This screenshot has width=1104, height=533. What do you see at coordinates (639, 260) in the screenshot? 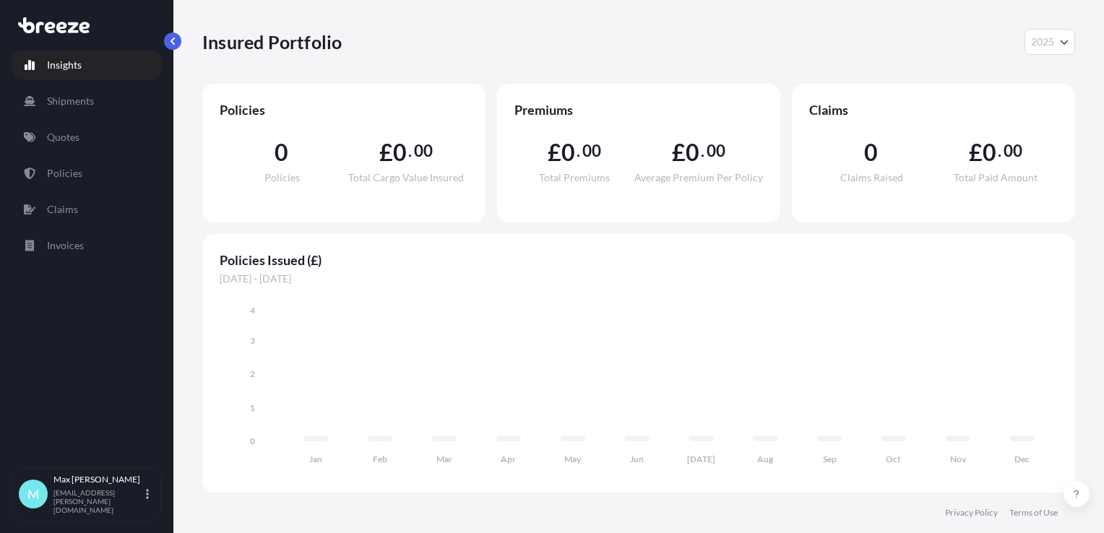
I see `span: Policies Issued (£)` at bounding box center [639, 260].